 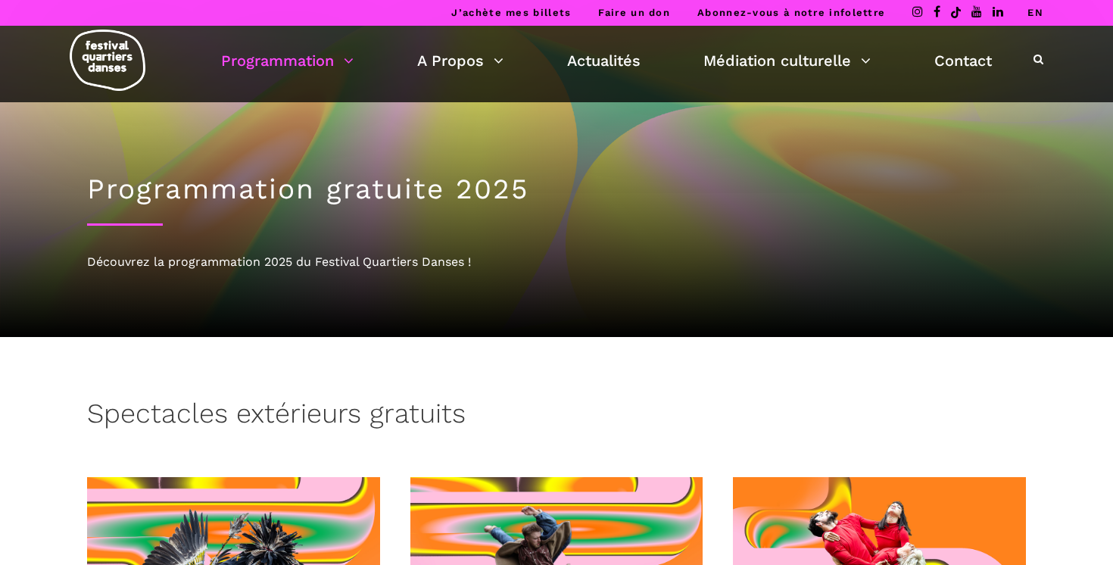 What do you see at coordinates (287, 61) in the screenshot?
I see `a: Programmation` at bounding box center [287, 61].